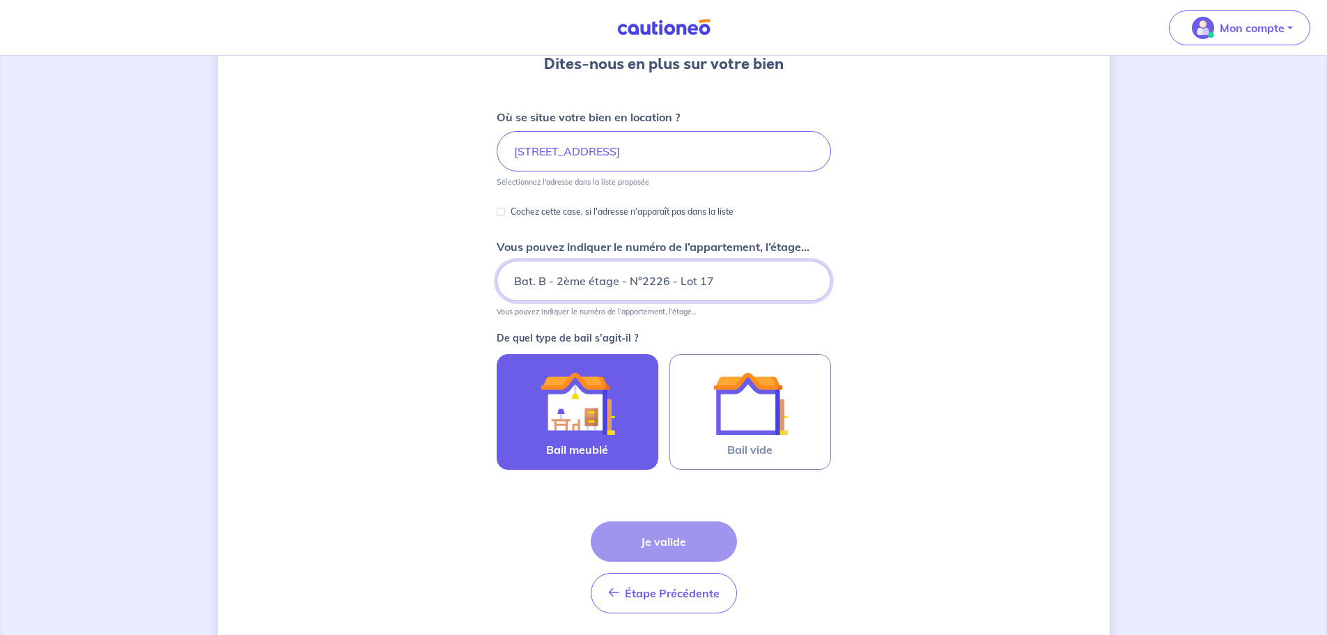 Image resolution: width=1327 pixels, height=635 pixels. Describe the element at coordinates (750, 449) in the screenshot. I see `span: Bail vide` at that location.